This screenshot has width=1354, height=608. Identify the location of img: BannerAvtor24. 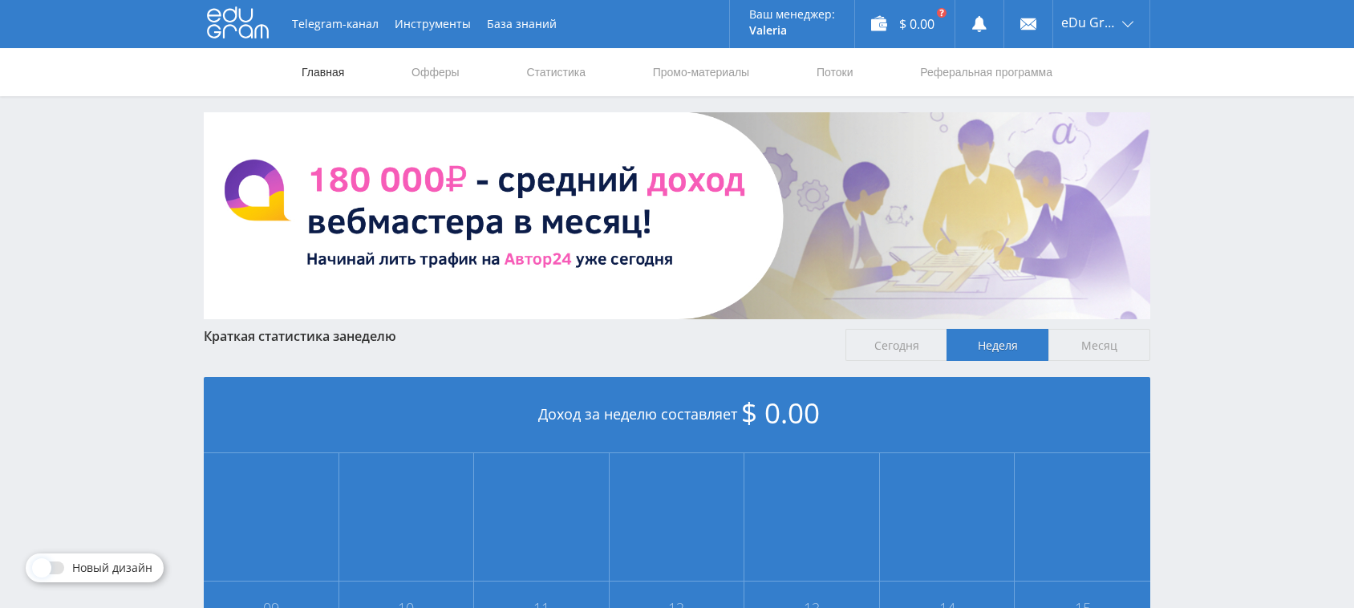
(677, 216).